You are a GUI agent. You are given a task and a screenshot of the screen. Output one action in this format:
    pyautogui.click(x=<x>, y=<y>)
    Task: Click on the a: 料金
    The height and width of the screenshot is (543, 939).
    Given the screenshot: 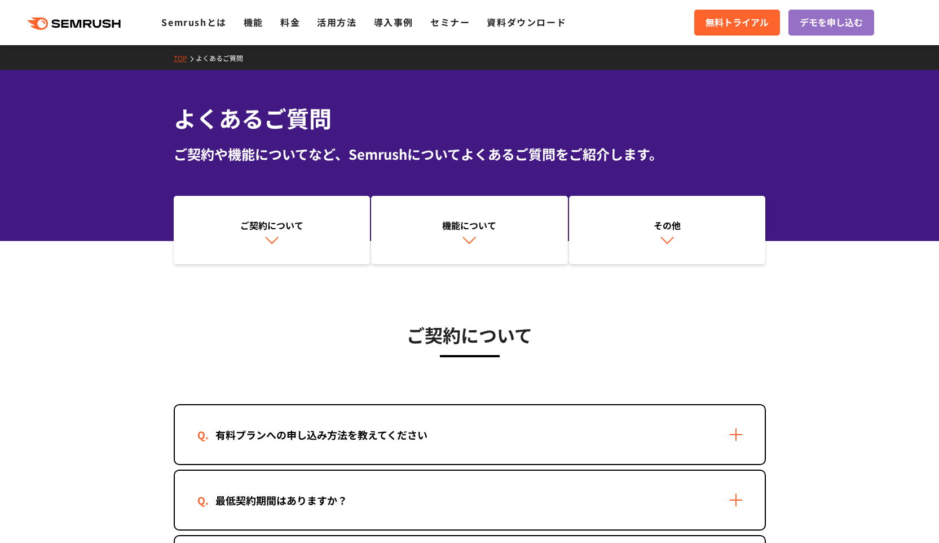 What is the action you would take?
    pyautogui.click(x=290, y=22)
    